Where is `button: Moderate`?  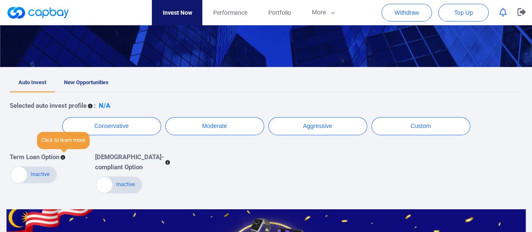 button: Moderate is located at coordinates (215, 126).